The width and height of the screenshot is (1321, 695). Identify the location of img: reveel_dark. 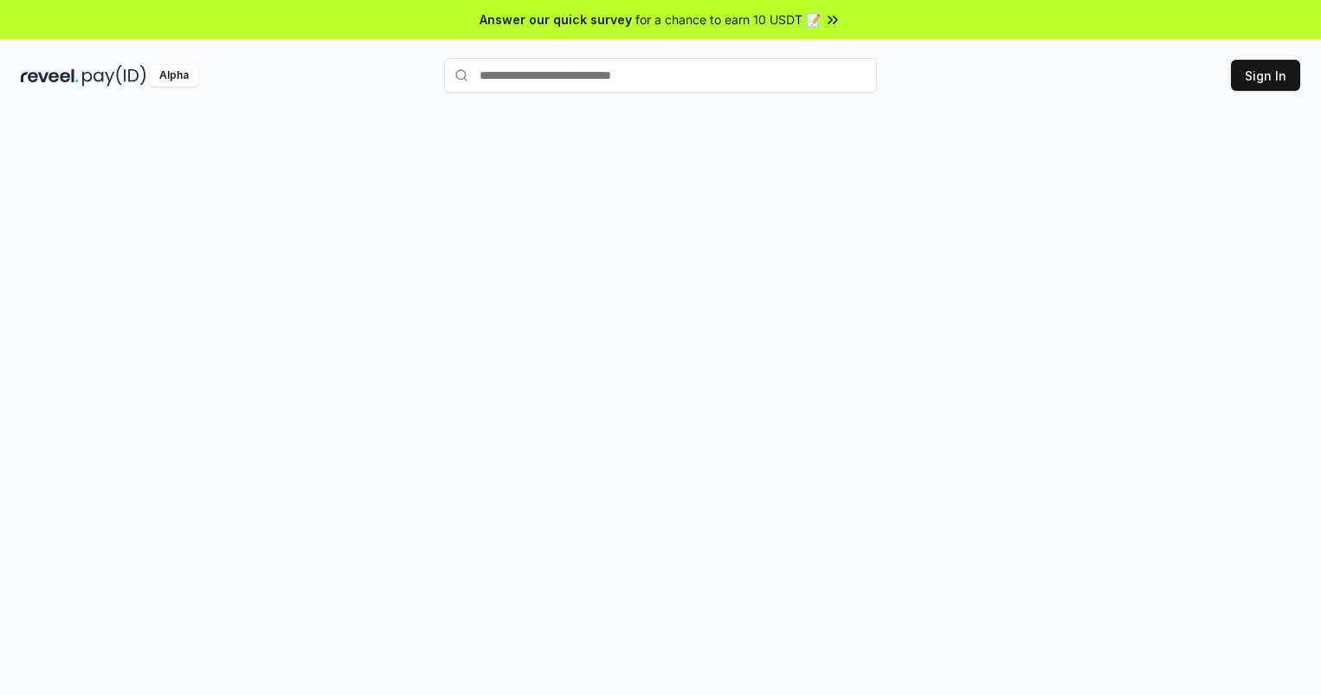
(49, 75).